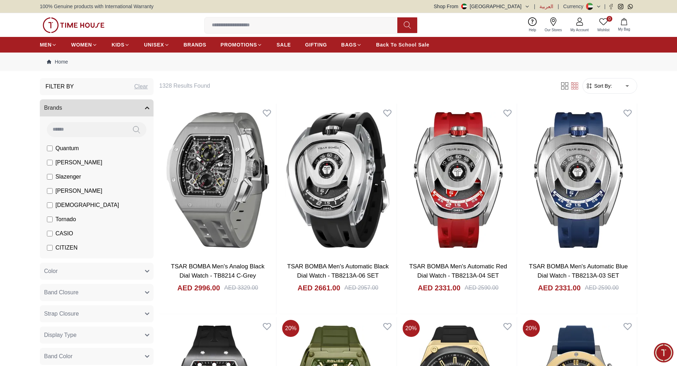  I want to click on a: 0Wishlist, so click(603, 25).